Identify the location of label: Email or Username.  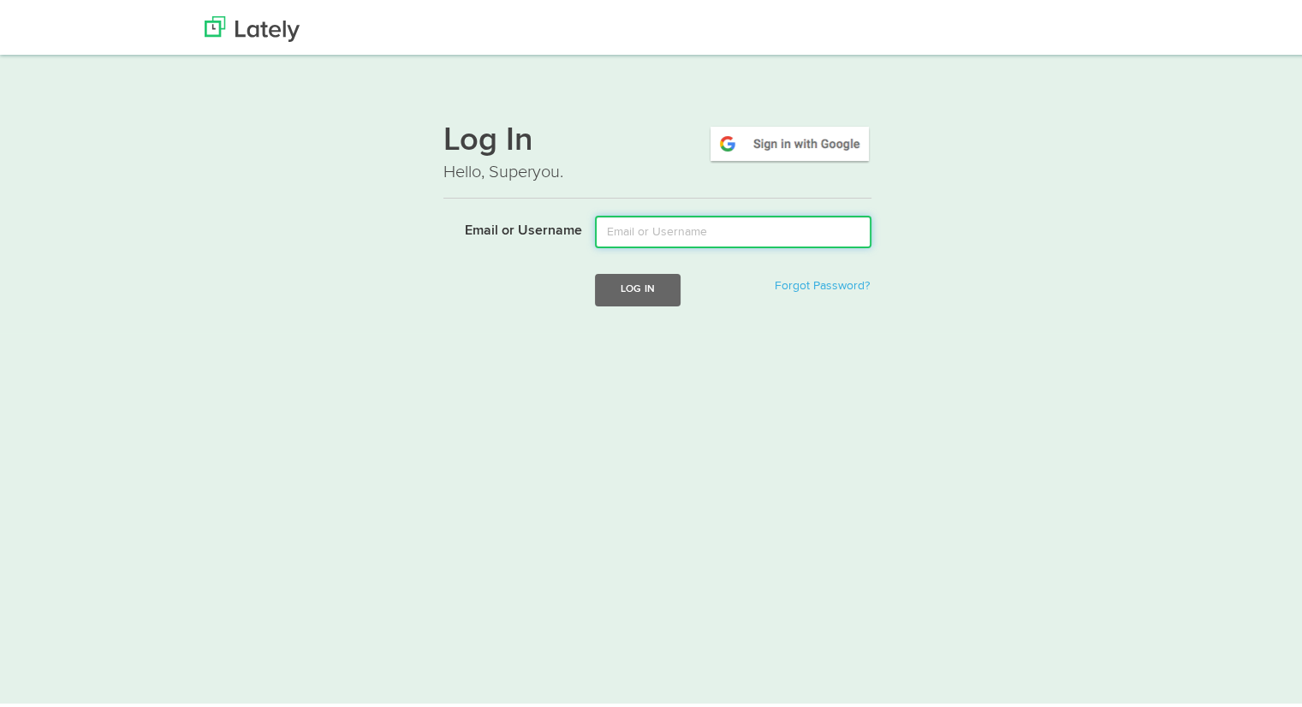
(506, 225).